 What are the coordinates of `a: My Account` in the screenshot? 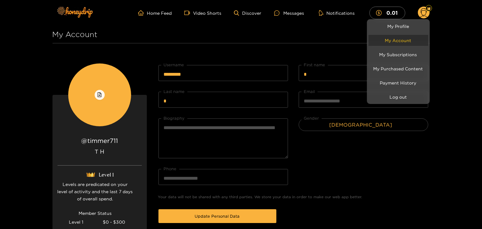 It's located at (398, 40).